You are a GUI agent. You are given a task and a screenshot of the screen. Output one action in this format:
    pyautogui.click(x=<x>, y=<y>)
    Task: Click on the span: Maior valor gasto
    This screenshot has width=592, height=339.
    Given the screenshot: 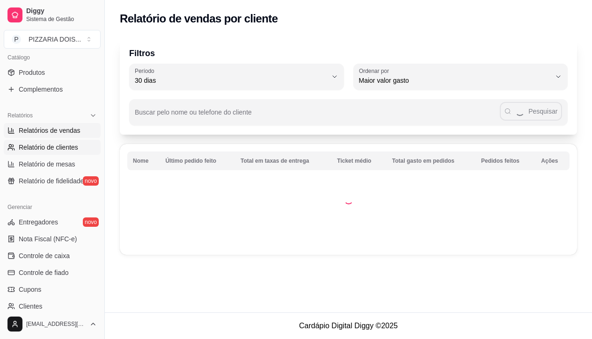 What is the action you would take?
    pyautogui.click(x=454, y=80)
    